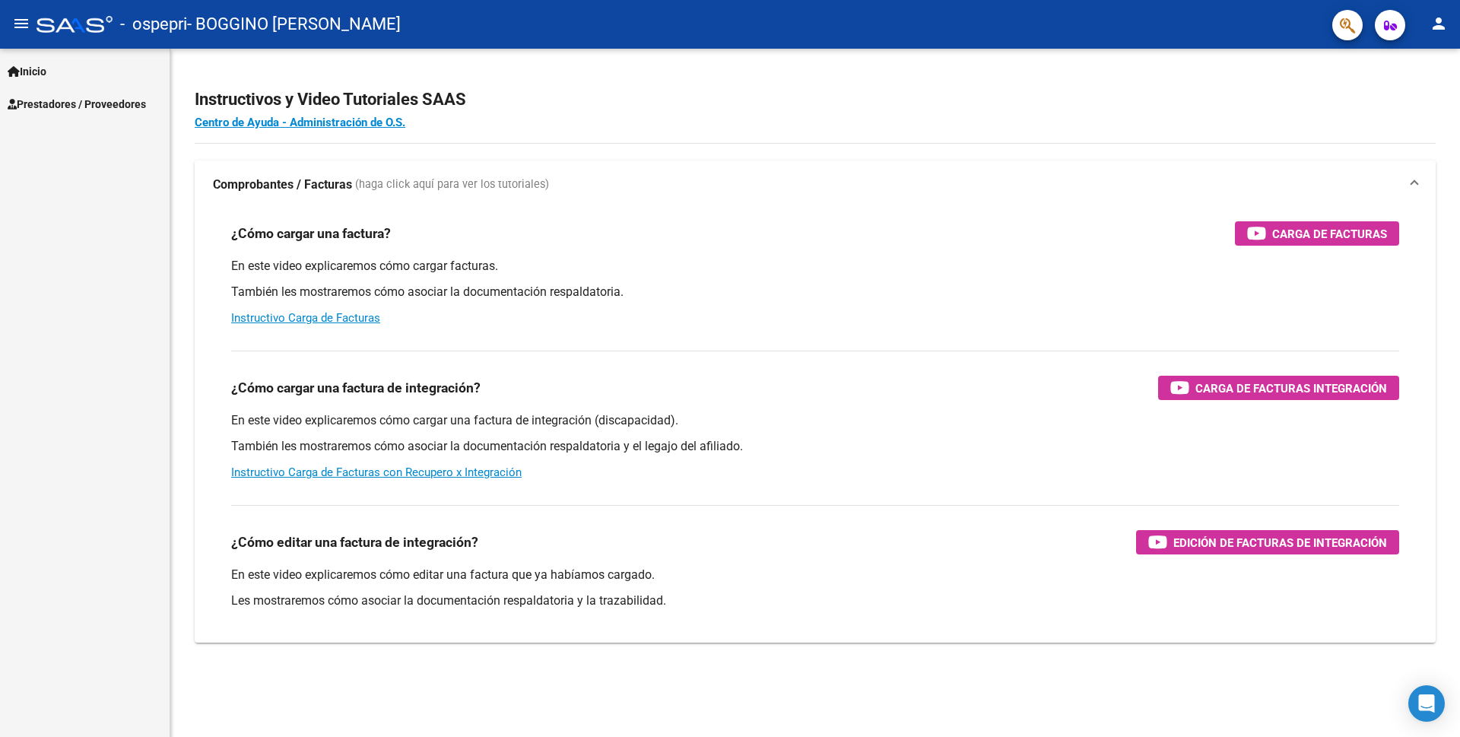  I want to click on span: Carga de Facturas Integración, so click(1291, 388).